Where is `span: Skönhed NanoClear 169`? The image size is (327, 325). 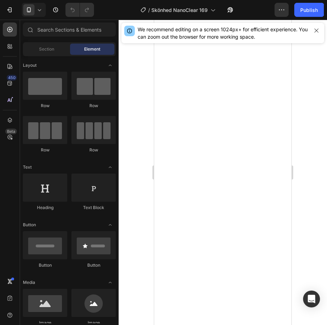
span: Skönhed NanoClear 169 is located at coordinates (179, 10).